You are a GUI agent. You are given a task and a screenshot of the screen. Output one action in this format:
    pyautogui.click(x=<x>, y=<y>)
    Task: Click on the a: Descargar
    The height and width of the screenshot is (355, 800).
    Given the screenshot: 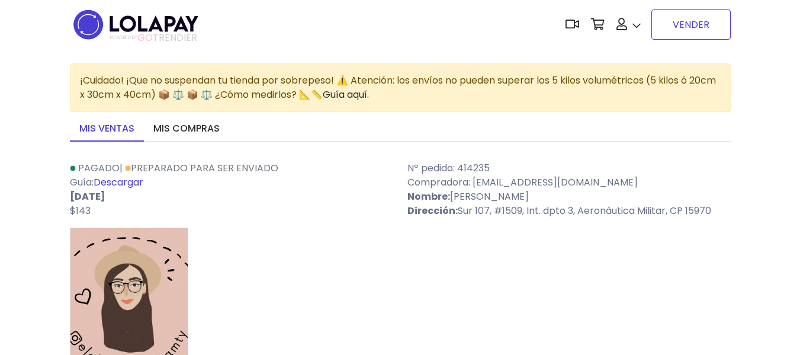 What is the action you would take?
    pyautogui.click(x=118, y=182)
    